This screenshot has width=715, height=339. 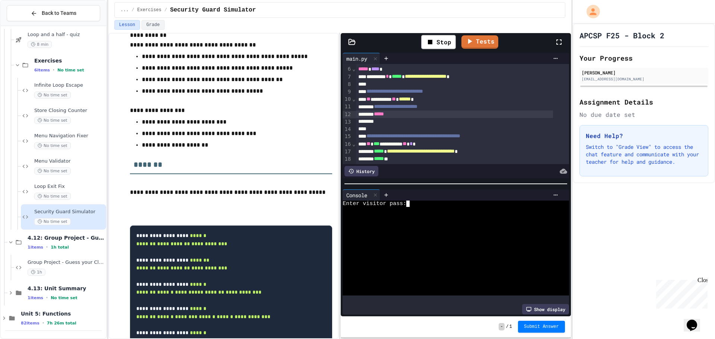 I want to click on span: 4.13: Unit Summary, so click(x=66, y=289).